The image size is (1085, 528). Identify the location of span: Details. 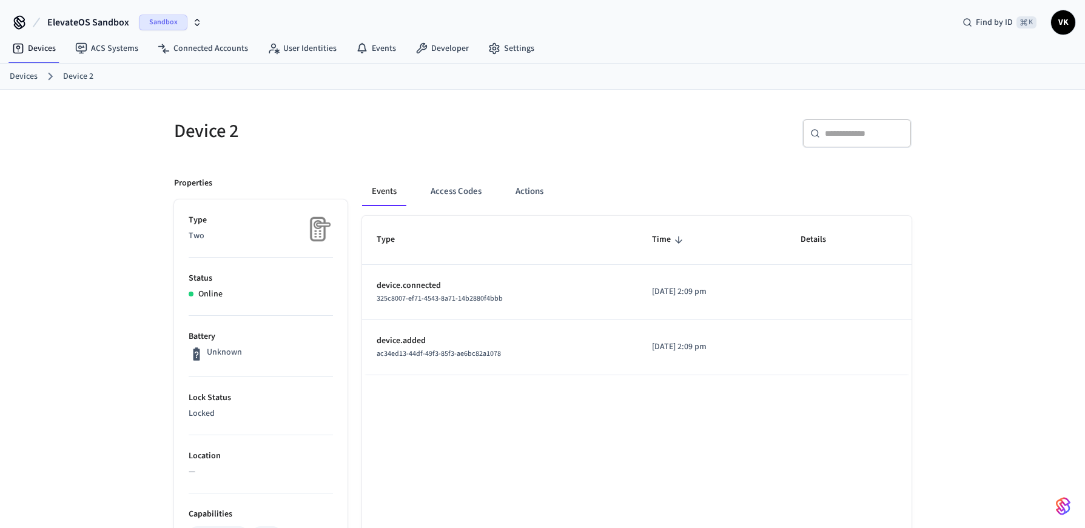
(821, 240).